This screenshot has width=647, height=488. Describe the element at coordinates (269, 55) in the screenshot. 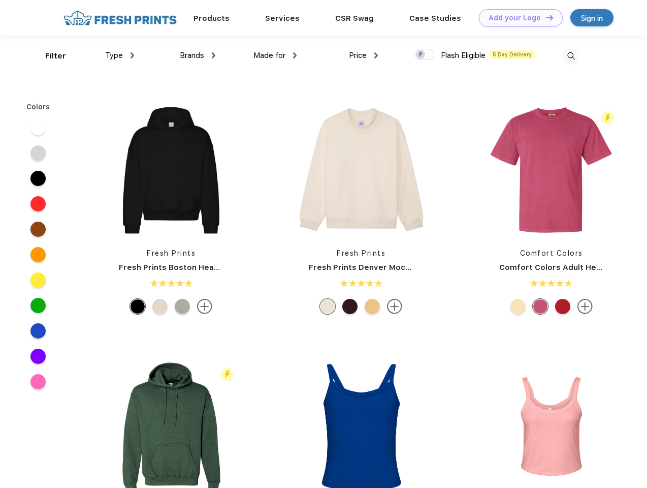

I see `span: Made for` at that location.